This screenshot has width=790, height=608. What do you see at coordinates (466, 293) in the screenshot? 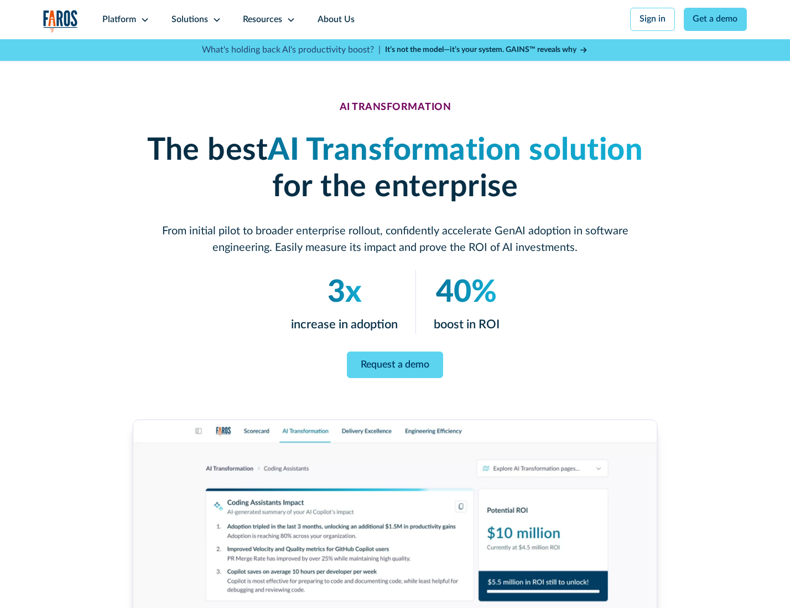
I see `em: 40%` at bounding box center [466, 293].